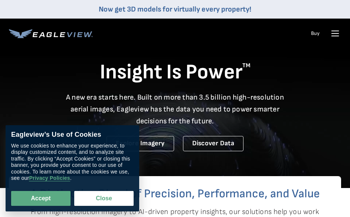 This screenshot has height=217, width=350. Describe the element at coordinates (175, 194) in the screenshot. I see `h2: A Distinctive Blend of Precision, Performance, and Value` at that location.